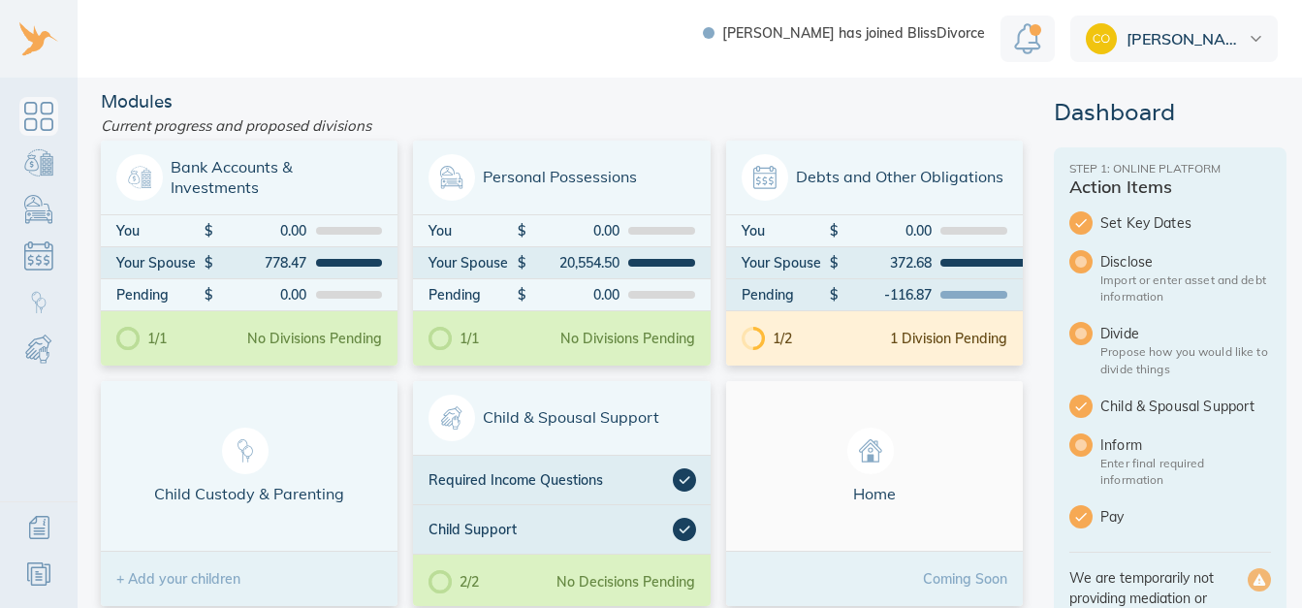 Image resolution: width=1302 pixels, height=608 pixels. What do you see at coordinates (1186, 333) in the screenshot?
I see `span: Divide` at bounding box center [1186, 333].